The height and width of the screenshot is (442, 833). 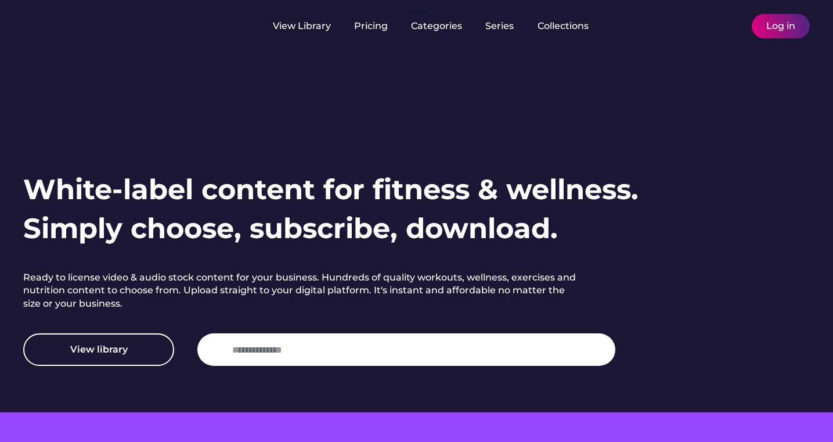 What do you see at coordinates (436, 26) in the screenshot?
I see `div: Categories` at bounding box center [436, 26].